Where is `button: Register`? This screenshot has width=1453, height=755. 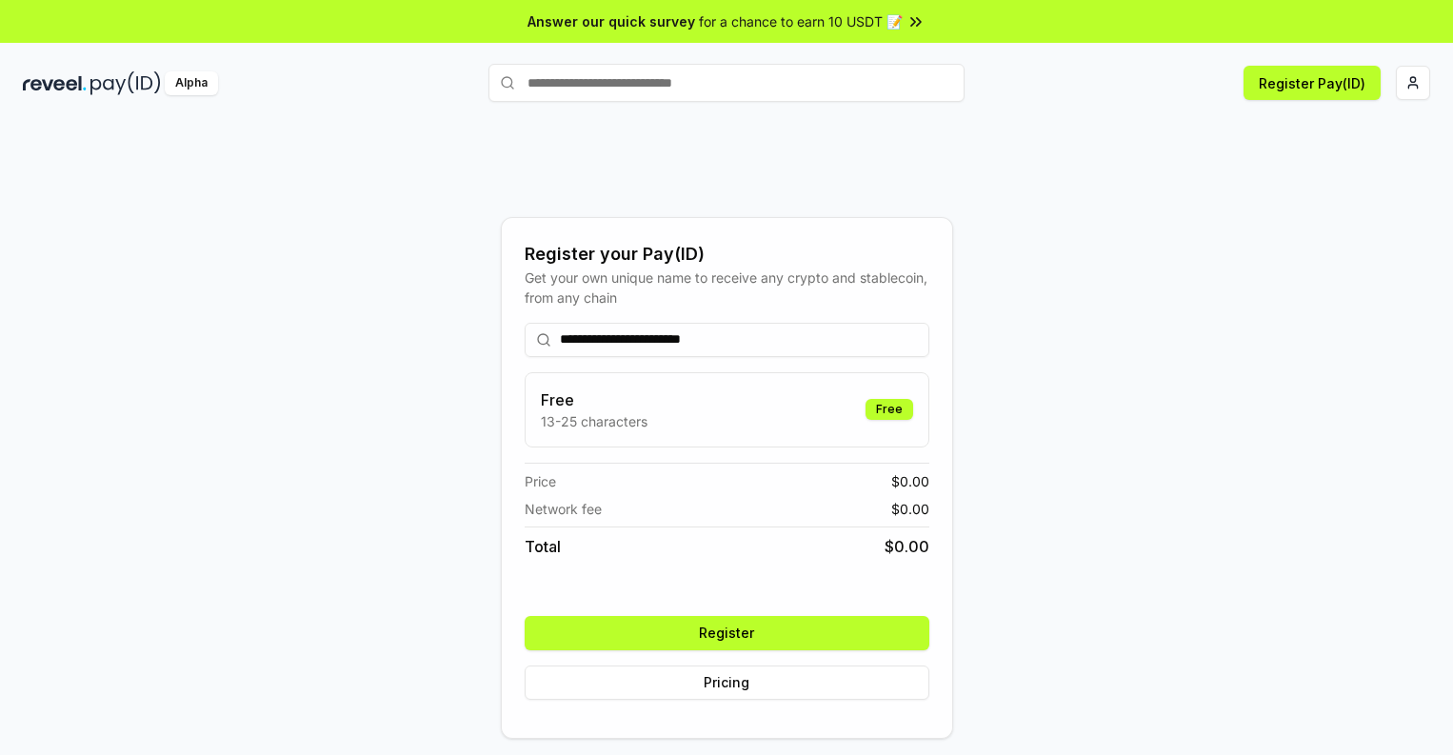 button: Register is located at coordinates (726, 633).